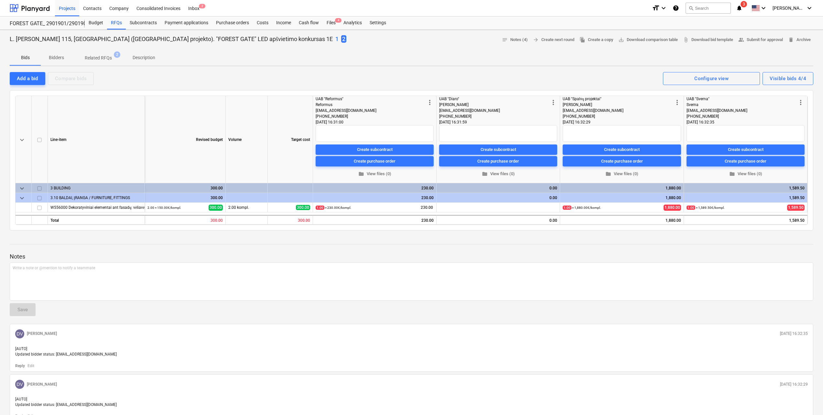 Image resolution: width=823 pixels, height=415 pixels. What do you see at coordinates (309, 23) in the screenshot?
I see `a: Cash flow` at bounding box center [309, 23].